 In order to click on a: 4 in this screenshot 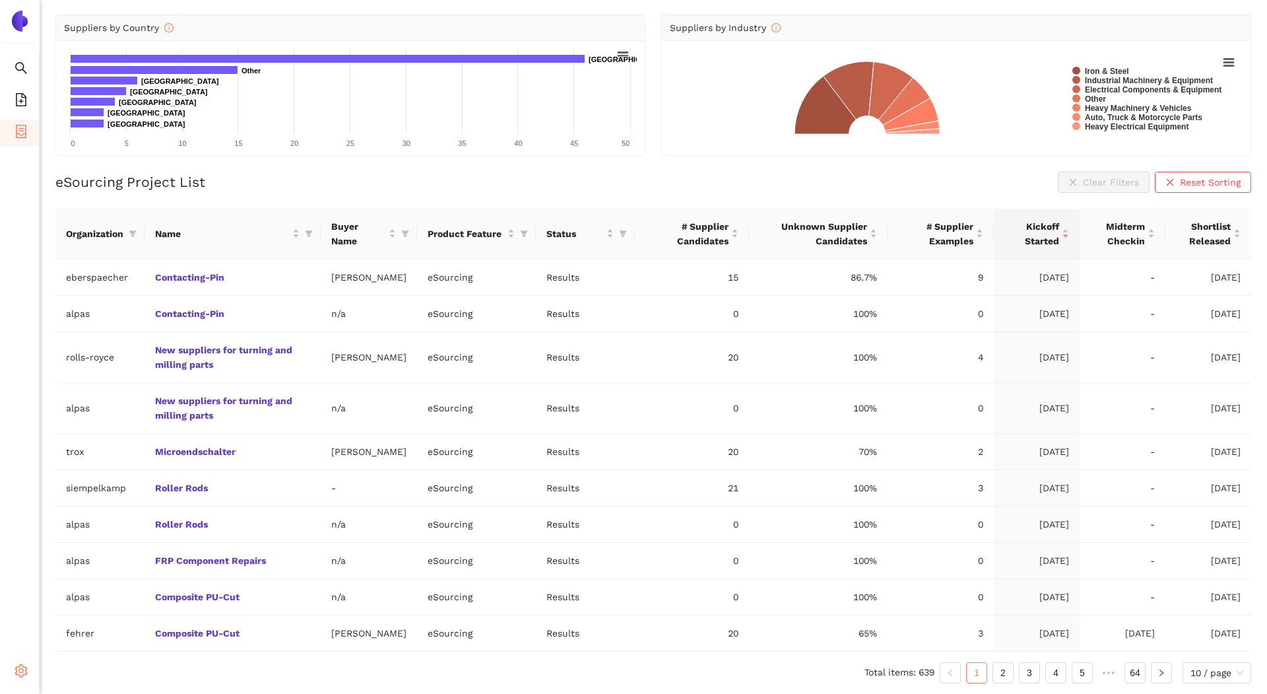, I will do `click(1056, 673)`.